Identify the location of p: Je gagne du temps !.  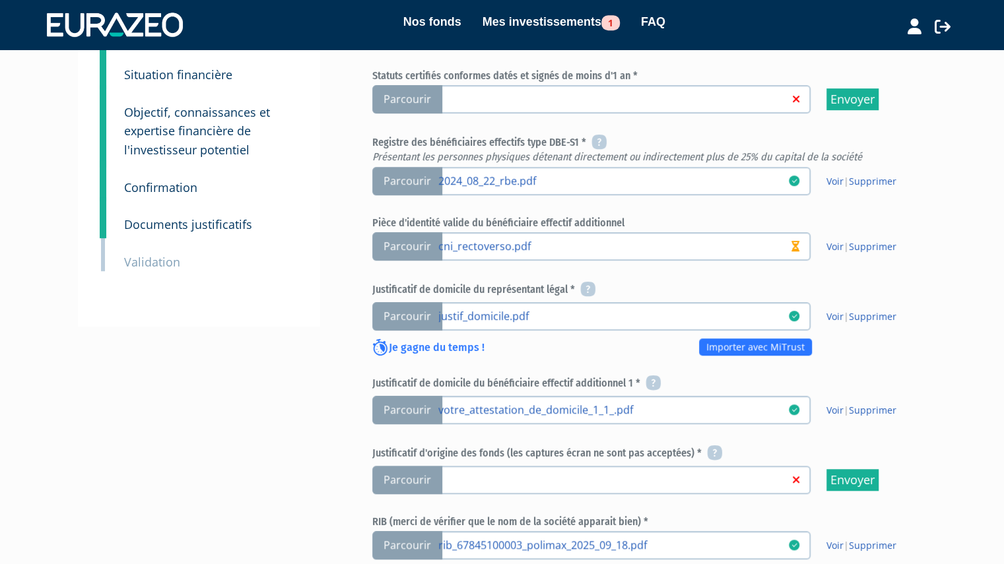
(428, 348).